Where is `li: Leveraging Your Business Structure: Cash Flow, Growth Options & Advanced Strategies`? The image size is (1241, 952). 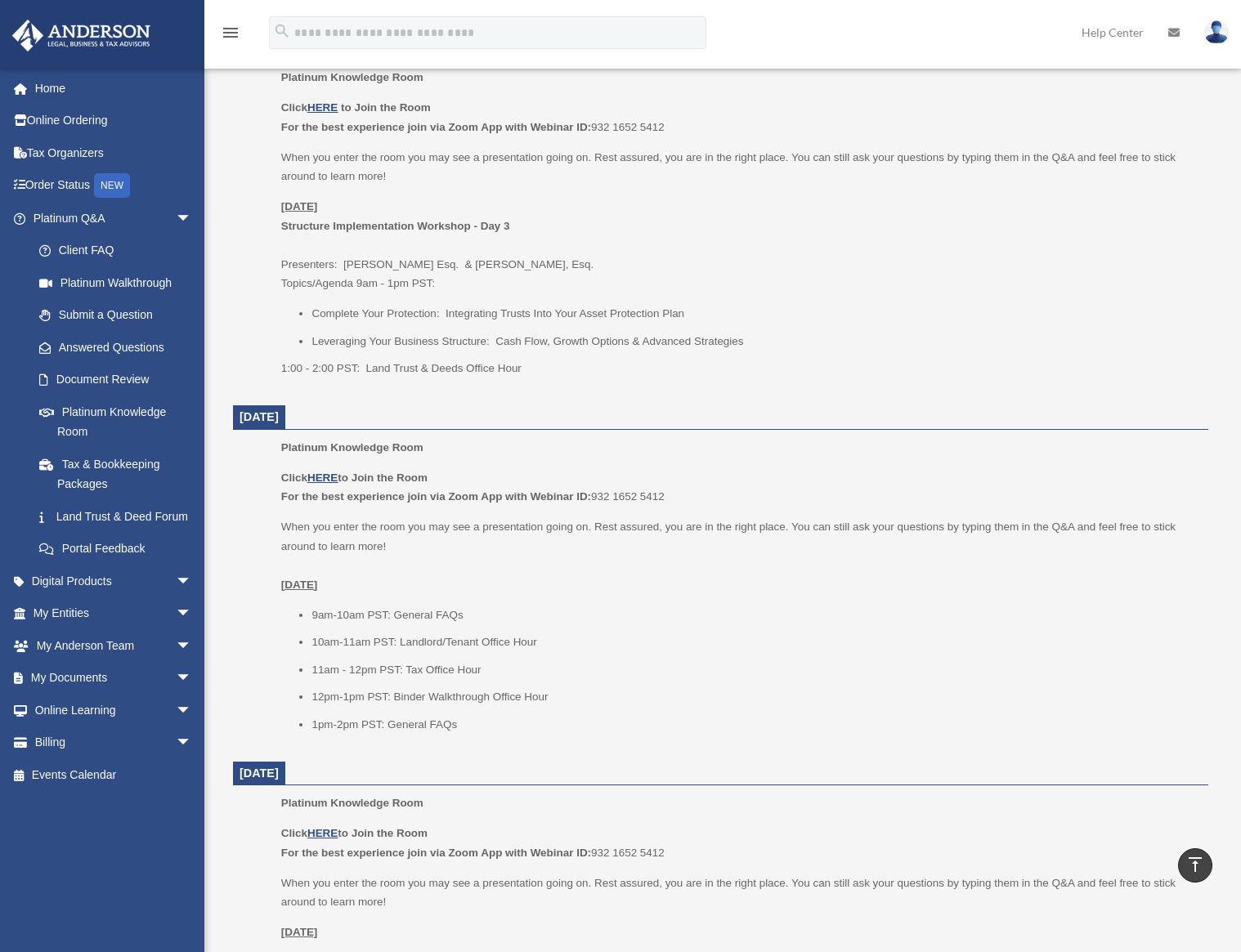
li: Leveraging Your Business Structure: Cash Flow, Growth Options & Advanced Strategies is located at coordinates (753, 342).